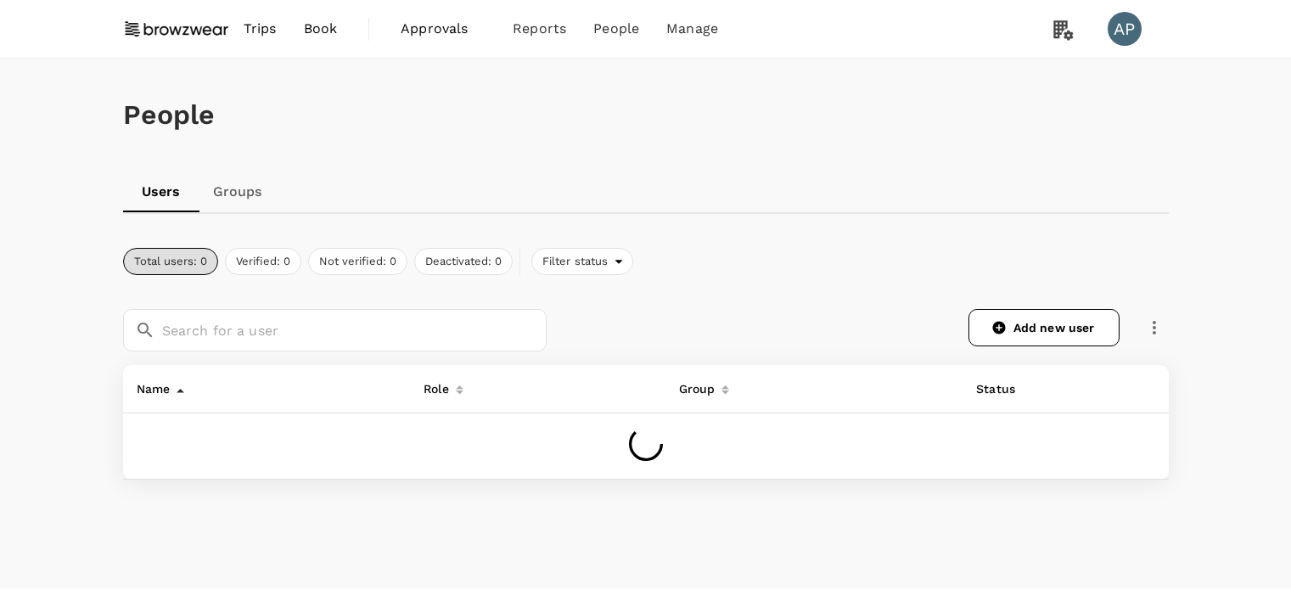 Image resolution: width=1291 pixels, height=590 pixels. What do you see at coordinates (539, 29) in the screenshot?
I see `span: Reports` at bounding box center [539, 29].